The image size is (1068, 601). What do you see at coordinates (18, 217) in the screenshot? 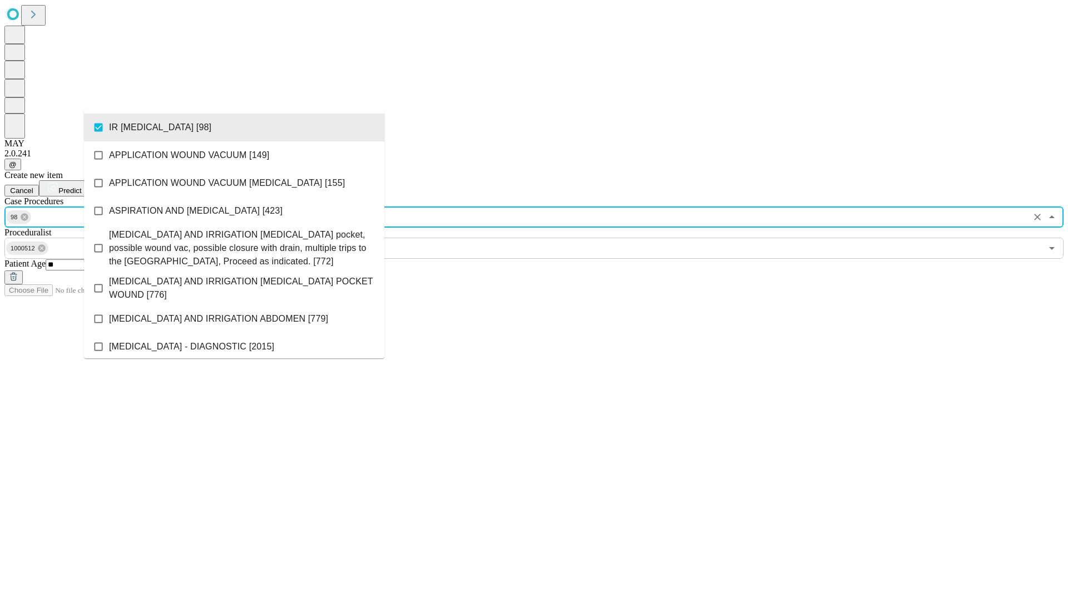
I see `div: 98` at bounding box center [18, 217].